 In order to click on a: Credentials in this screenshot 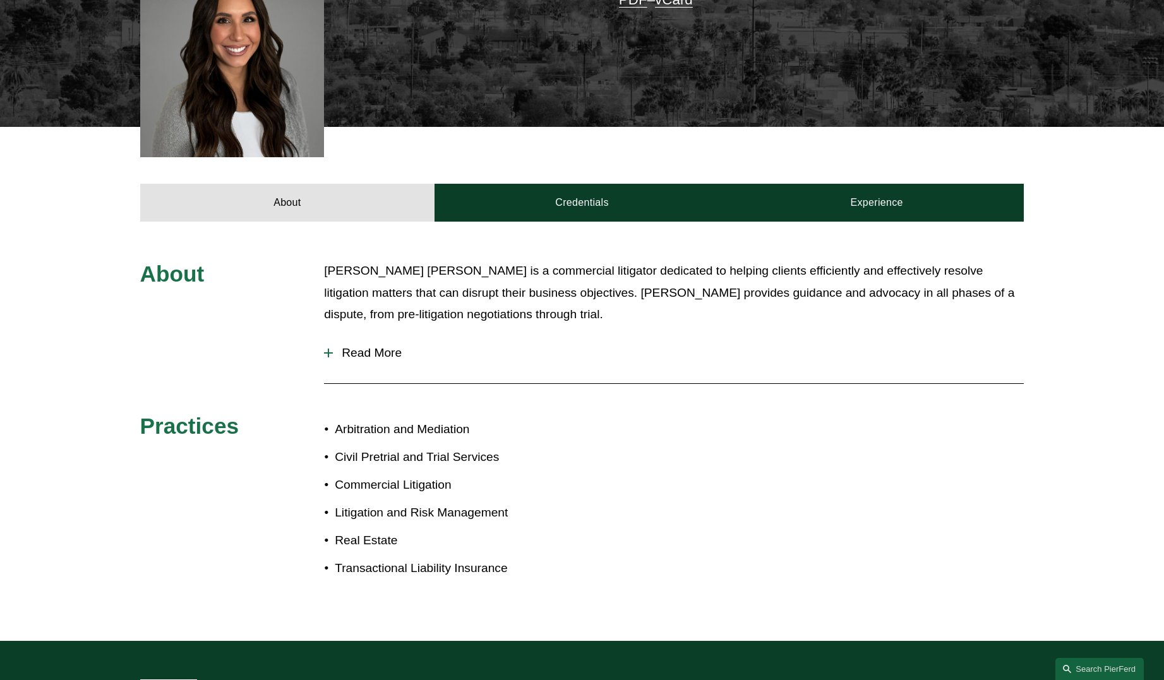, I will do `click(581, 203)`.